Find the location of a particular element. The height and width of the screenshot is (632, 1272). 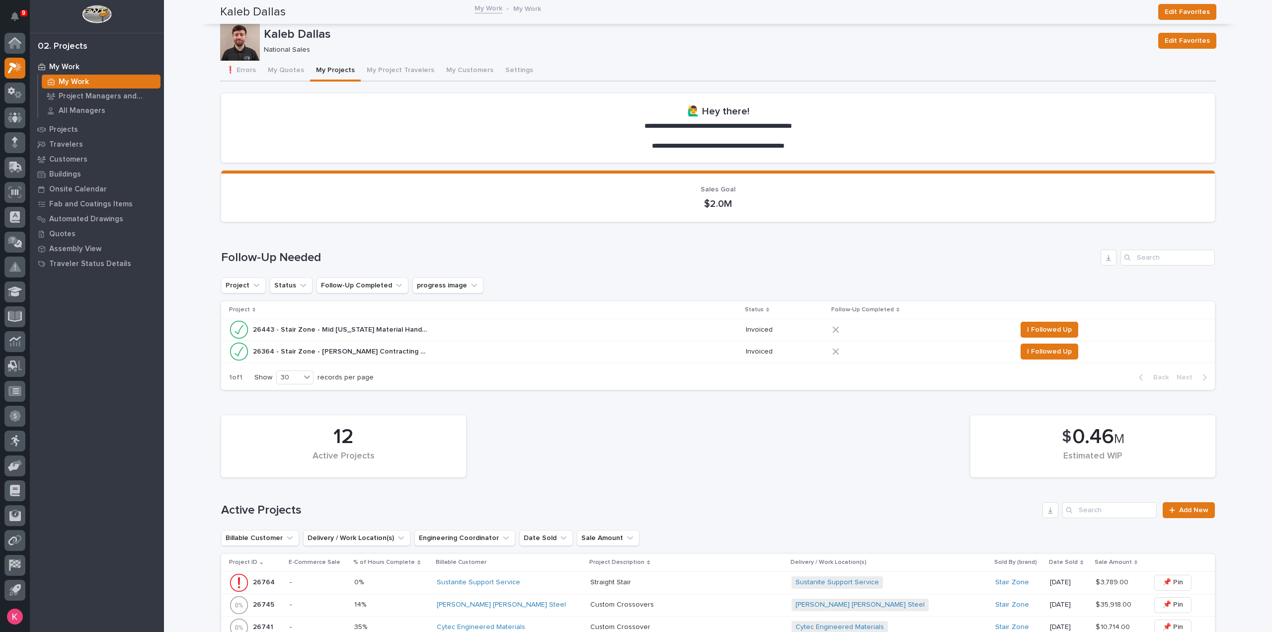

p: Billable Customer is located at coordinates (461, 562).